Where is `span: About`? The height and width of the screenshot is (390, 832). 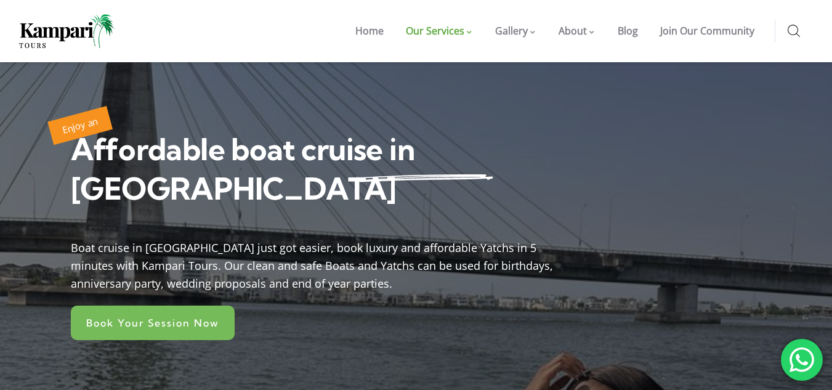
span: About is located at coordinates (573, 31).